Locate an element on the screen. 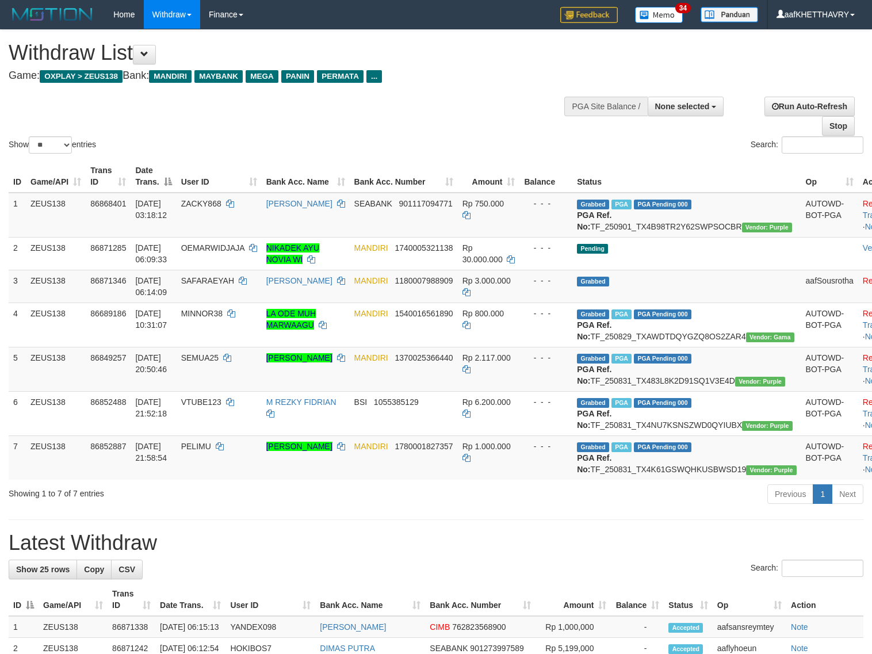  span: Rp 6.200.000 is located at coordinates (486, 402).